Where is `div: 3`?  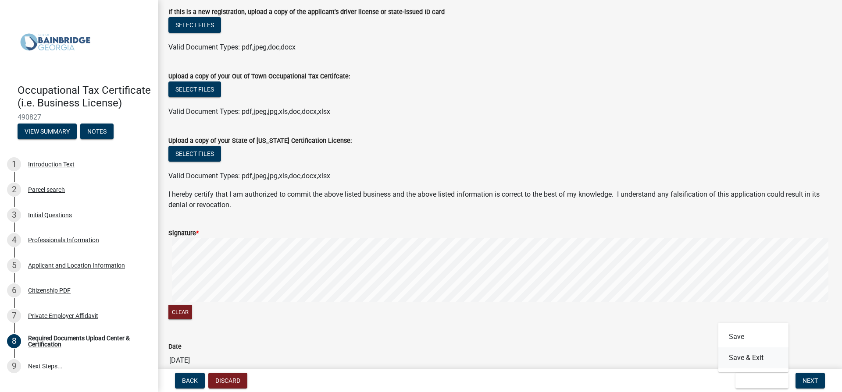 div: 3 is located at coordinates (14, 215).